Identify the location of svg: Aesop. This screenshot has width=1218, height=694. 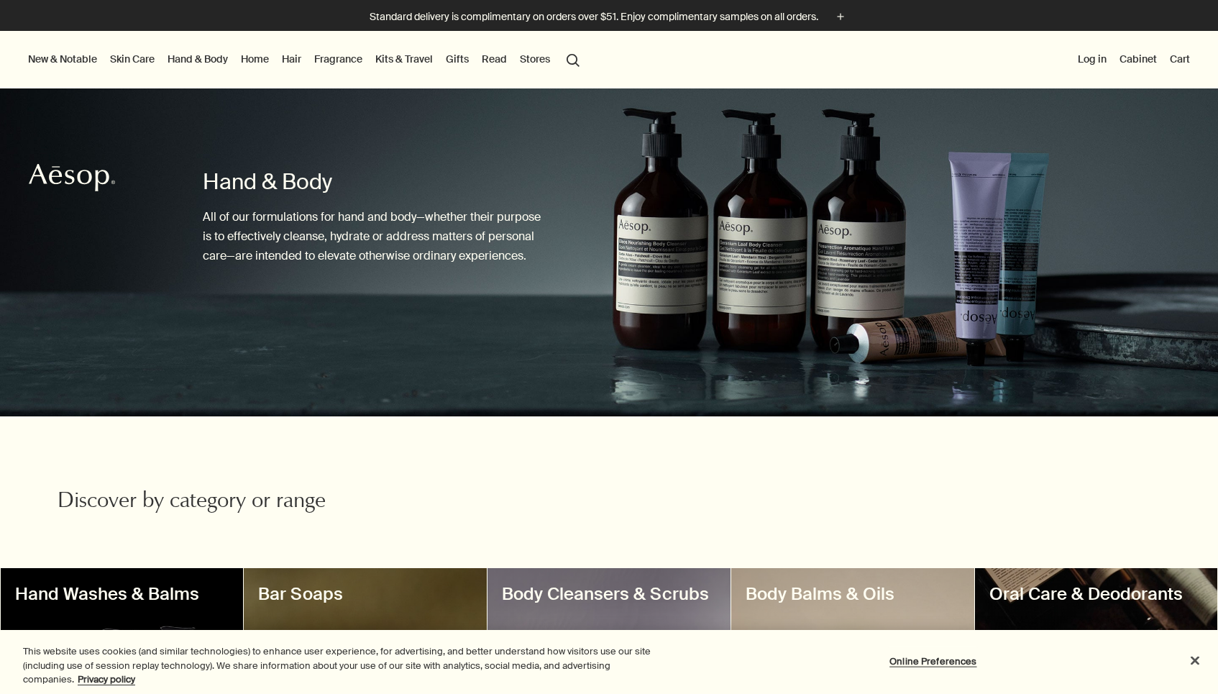
(72, 178).